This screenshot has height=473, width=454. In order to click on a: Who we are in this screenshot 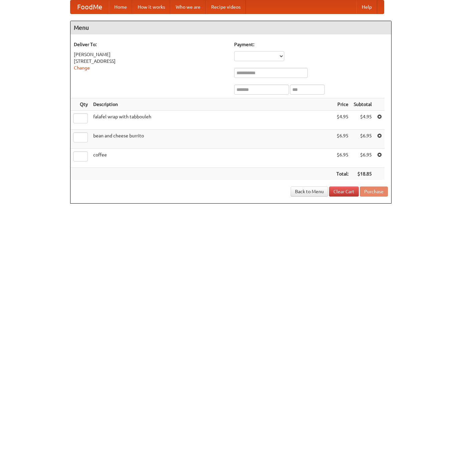, I will do `click(188, 7)`.